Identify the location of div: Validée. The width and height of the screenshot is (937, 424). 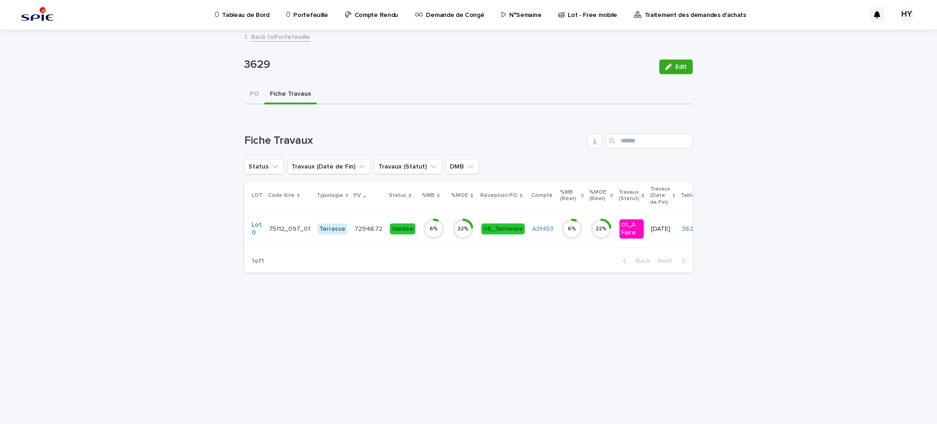
(403, 229).